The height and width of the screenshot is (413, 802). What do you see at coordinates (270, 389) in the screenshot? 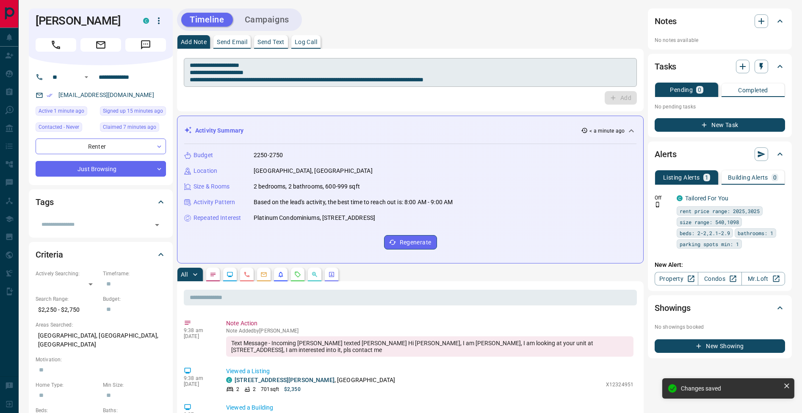
I see `p: 701 sqft` at bounding box center [270, 389].